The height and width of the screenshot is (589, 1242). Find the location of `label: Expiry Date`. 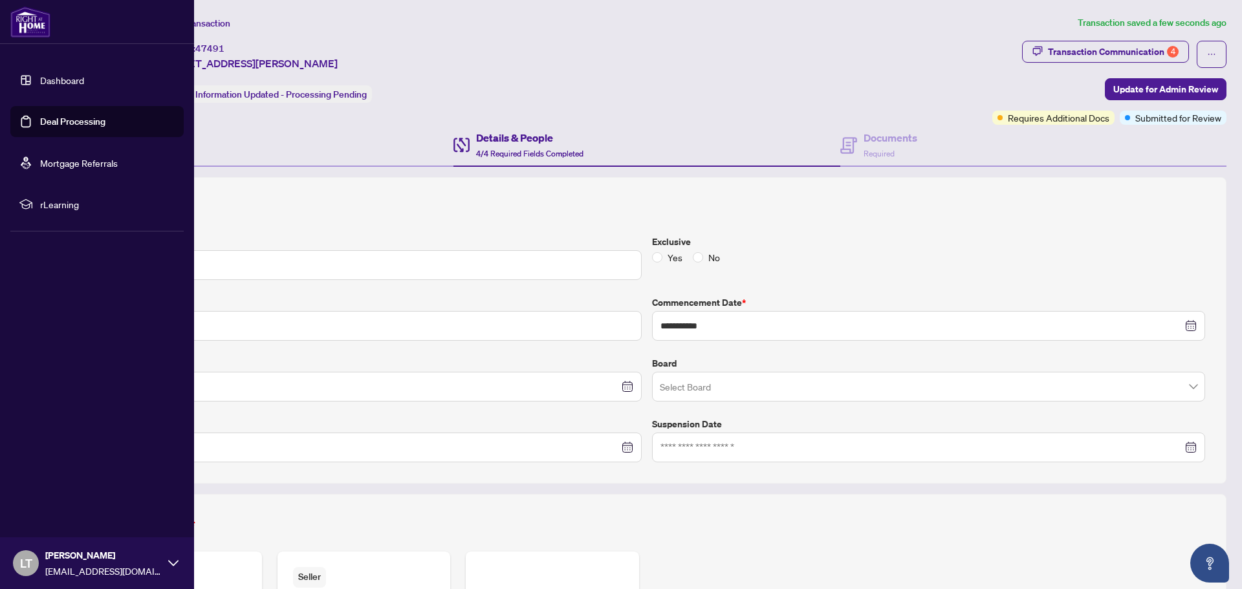

label: Expiry Date is located at coordinates (365, 364).